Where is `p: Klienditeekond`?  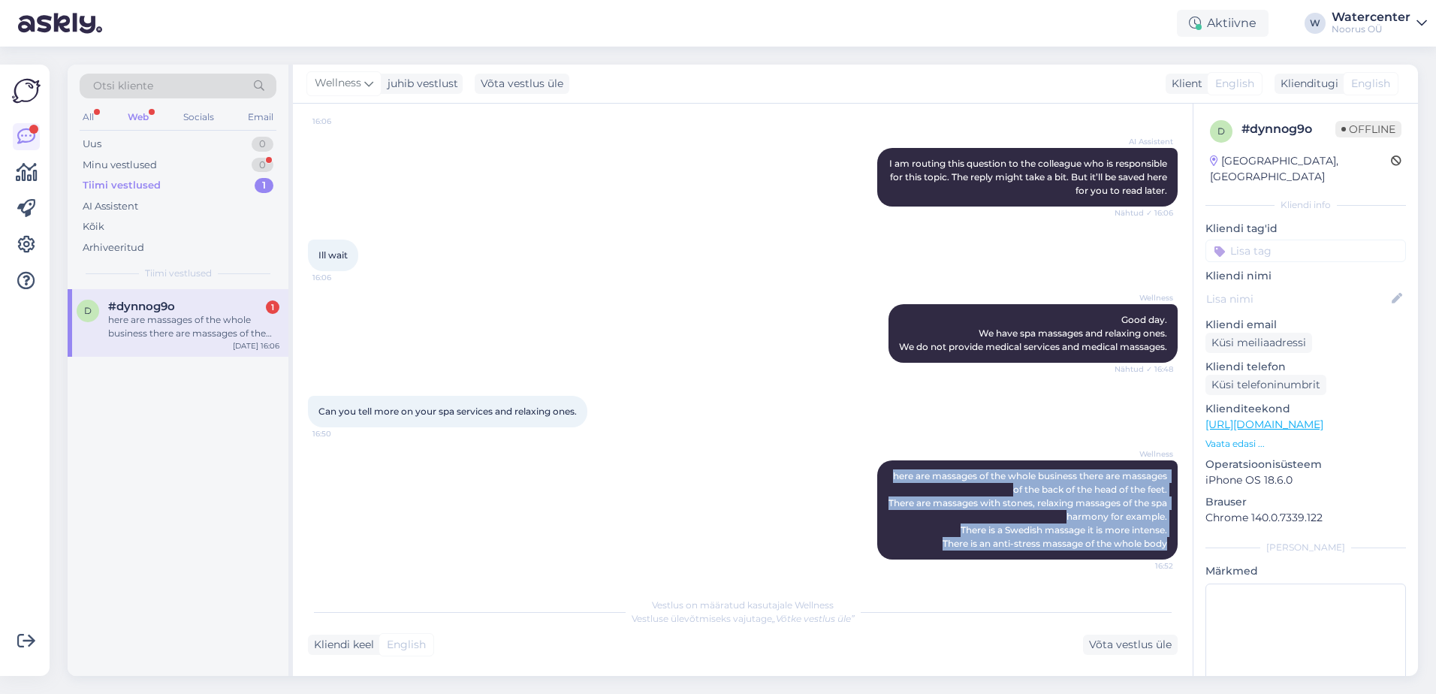 p: Klienditeekond is located at coordinates (1305, 409).